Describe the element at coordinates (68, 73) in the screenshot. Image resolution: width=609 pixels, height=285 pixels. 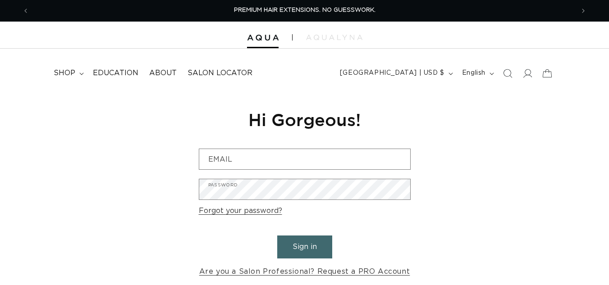
I see `summary: shop` at that location.